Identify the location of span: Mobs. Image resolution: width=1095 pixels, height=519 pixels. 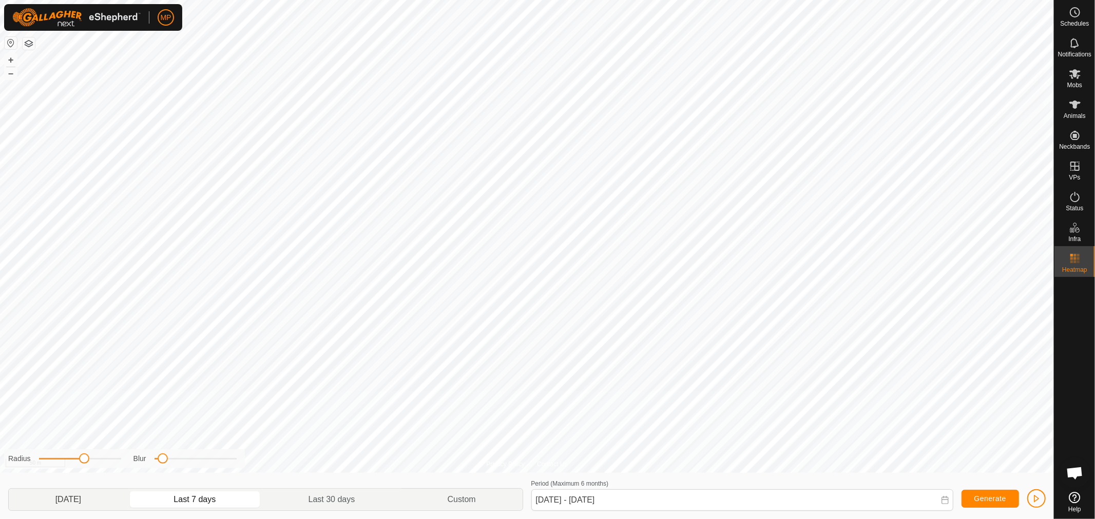
(1074, 85).